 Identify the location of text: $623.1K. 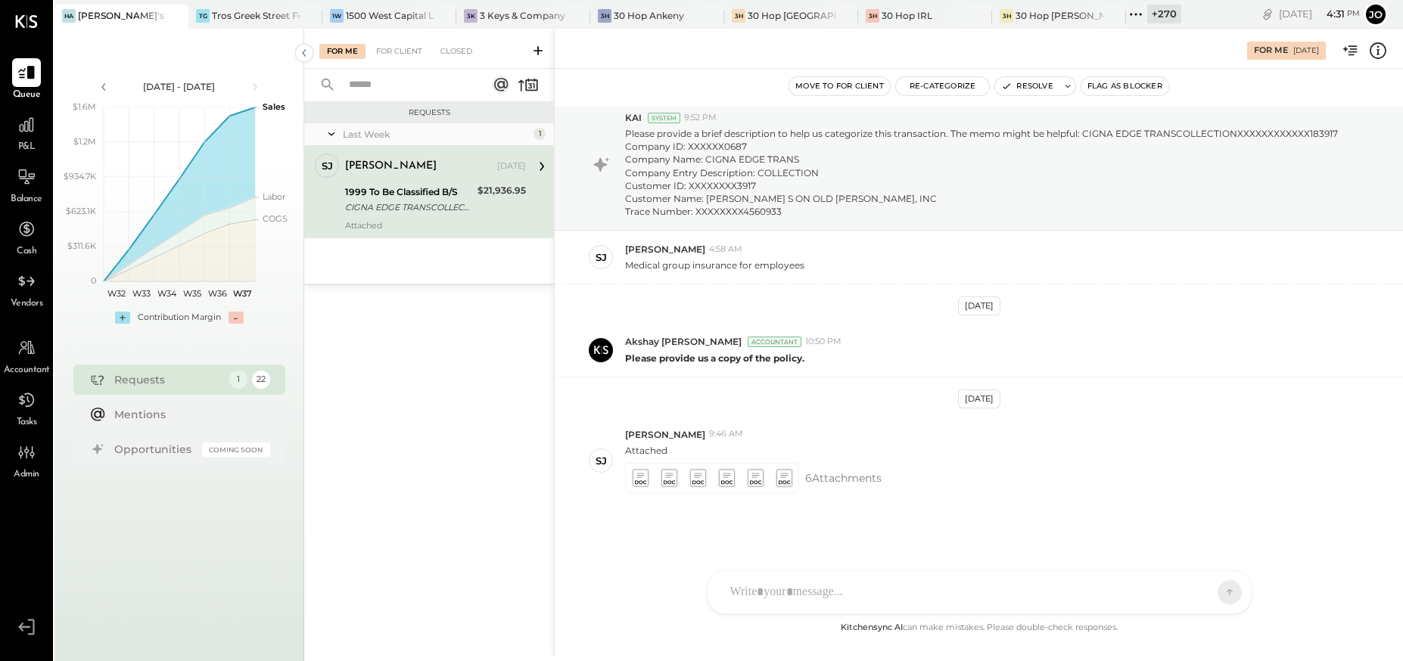
(81, 211).